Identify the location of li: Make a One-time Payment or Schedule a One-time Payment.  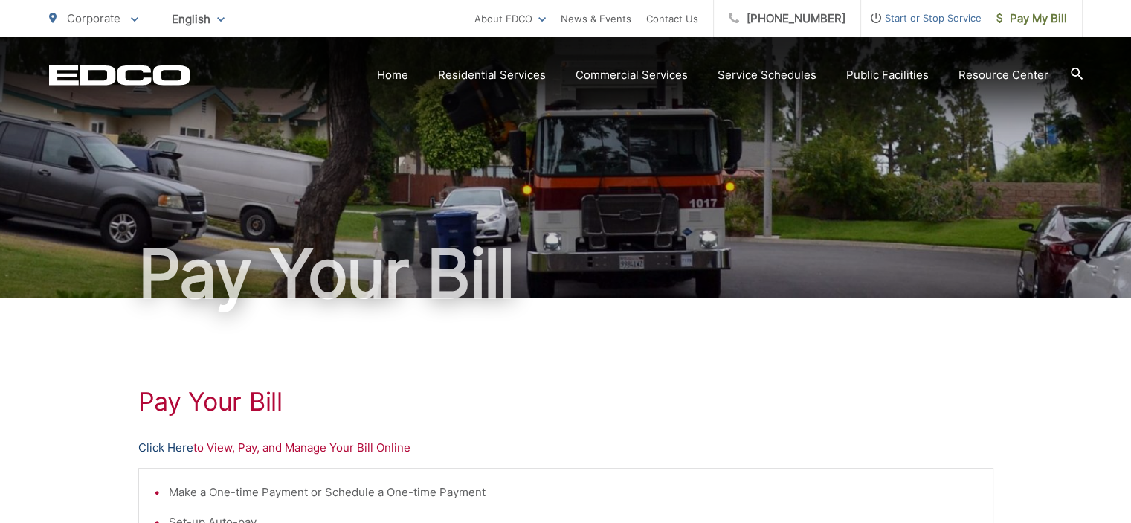
(573, 492).